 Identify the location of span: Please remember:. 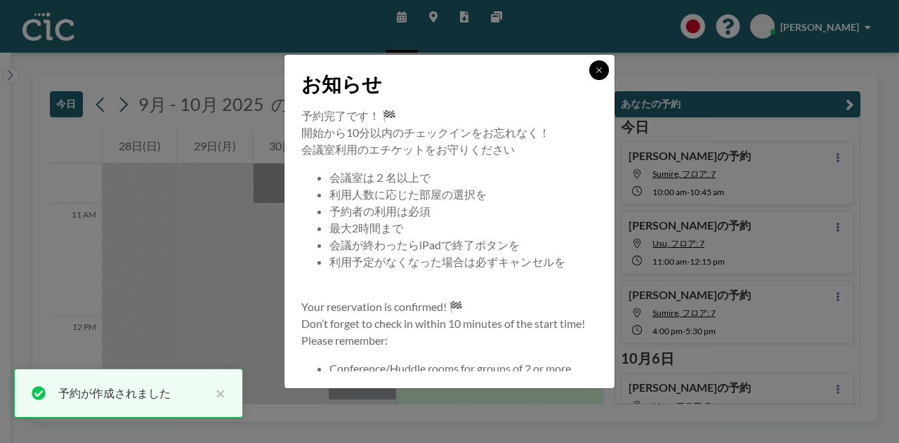
(344, 340).